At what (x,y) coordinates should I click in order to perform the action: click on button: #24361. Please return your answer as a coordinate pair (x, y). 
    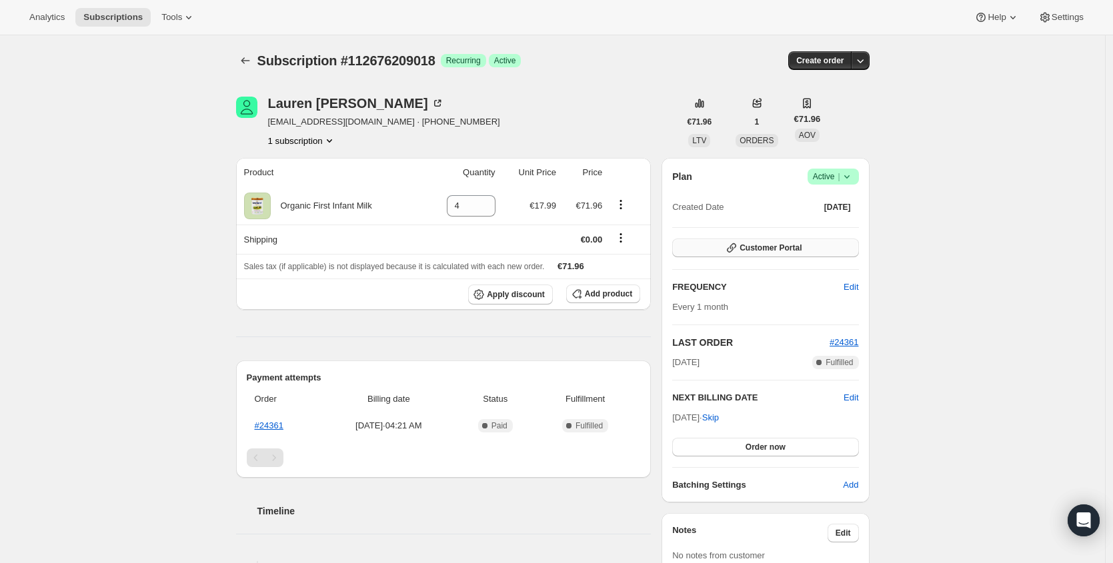
    Looking at the image, I should click on (843, 343).